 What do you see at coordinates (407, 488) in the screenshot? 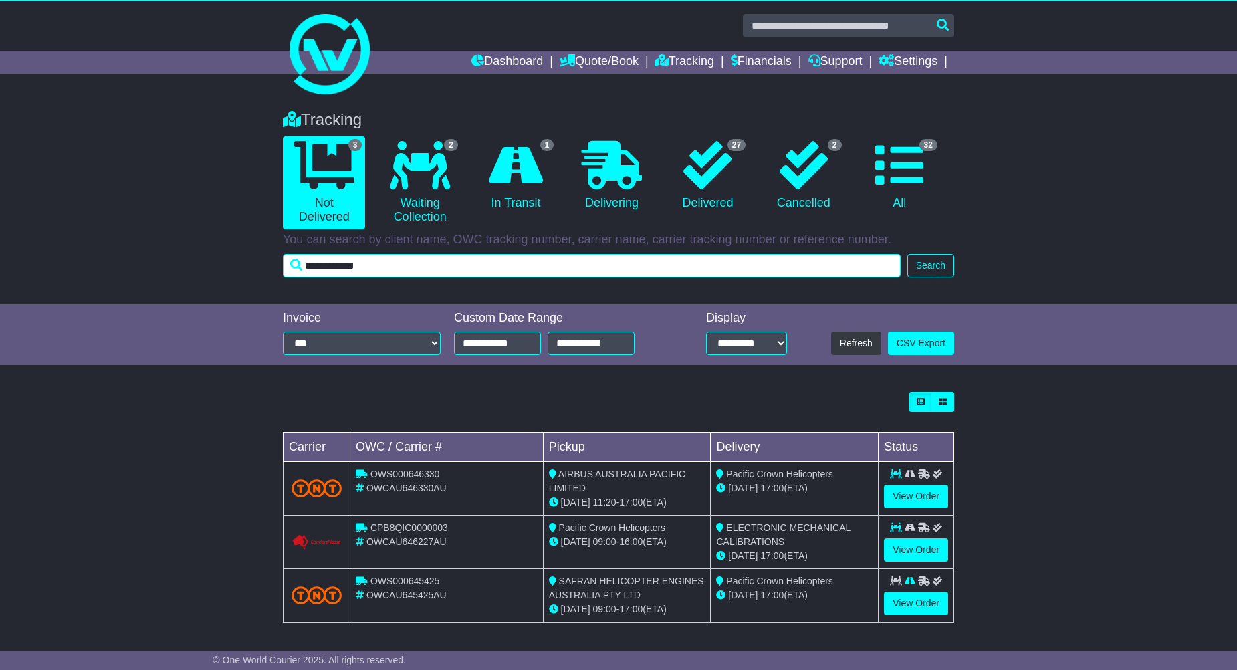
I see `span: OWCAU646330AU` at bounding box center [407, 488].